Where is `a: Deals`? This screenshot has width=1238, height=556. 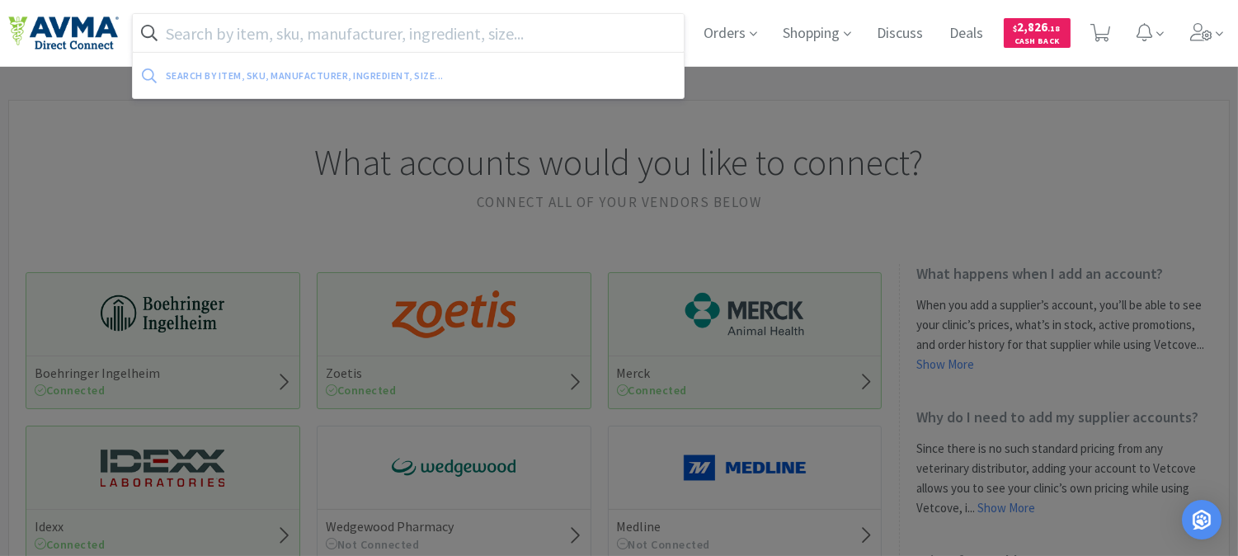
a: Deals is located at coordinates (966, 34).